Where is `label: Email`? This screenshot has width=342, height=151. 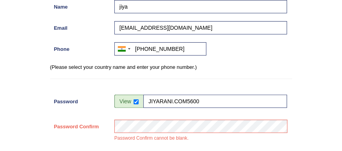 label: Email is located at coordinates (80, 26).